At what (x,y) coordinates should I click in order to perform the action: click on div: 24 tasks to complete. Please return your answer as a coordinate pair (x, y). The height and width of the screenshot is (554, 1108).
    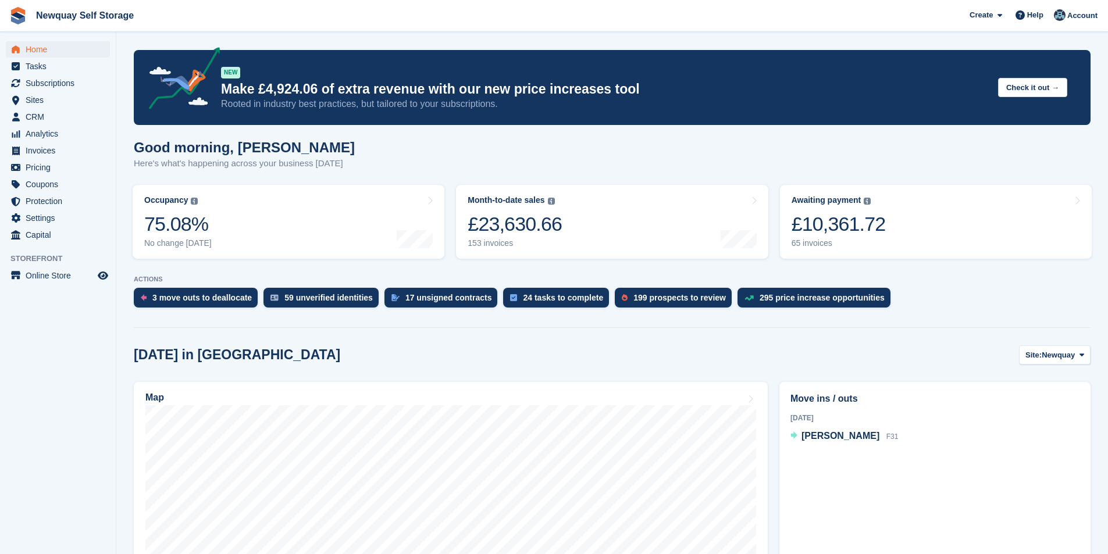
    Looking at the image, I should click on (563, 298).